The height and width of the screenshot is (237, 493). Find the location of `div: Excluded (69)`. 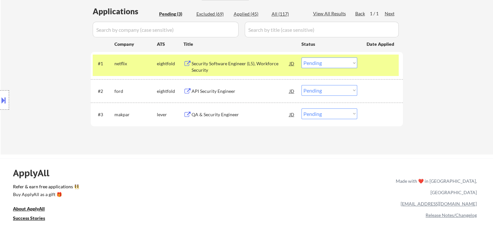

div: Excluded (69) is located at coordinates (213, 14).